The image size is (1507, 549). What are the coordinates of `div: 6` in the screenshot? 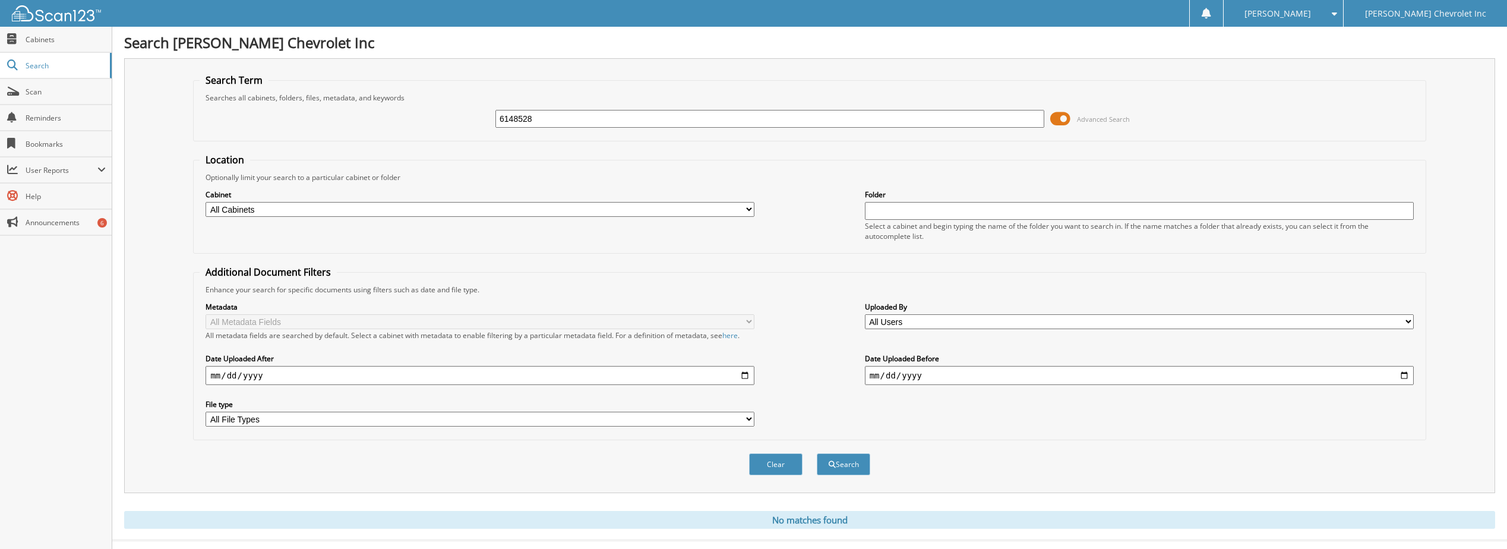 It's located at (102, 223).